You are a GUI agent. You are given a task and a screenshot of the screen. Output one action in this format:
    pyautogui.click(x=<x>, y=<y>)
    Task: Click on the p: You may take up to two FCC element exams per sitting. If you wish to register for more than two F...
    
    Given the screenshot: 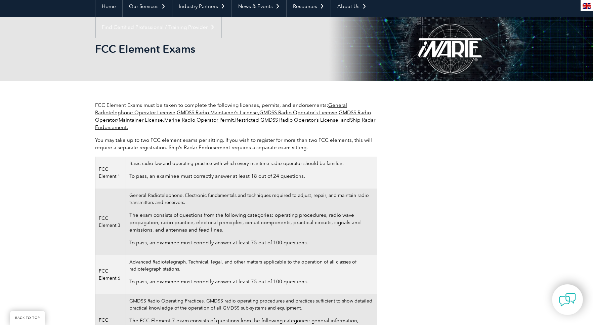 What is the action you would take?
    pyautogui.click(x=236, y=144)
    